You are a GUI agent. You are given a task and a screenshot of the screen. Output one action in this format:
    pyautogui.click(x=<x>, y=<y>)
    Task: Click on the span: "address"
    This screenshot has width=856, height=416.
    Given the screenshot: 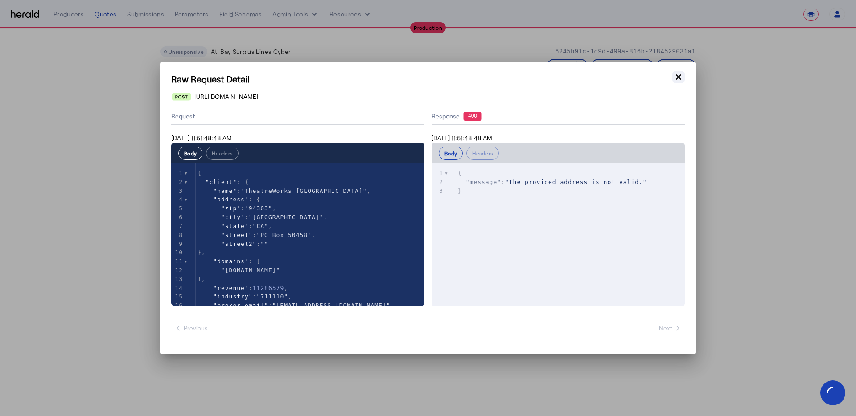 What is the action you would take?
    pyautogui.click(x=230, y=199)
    